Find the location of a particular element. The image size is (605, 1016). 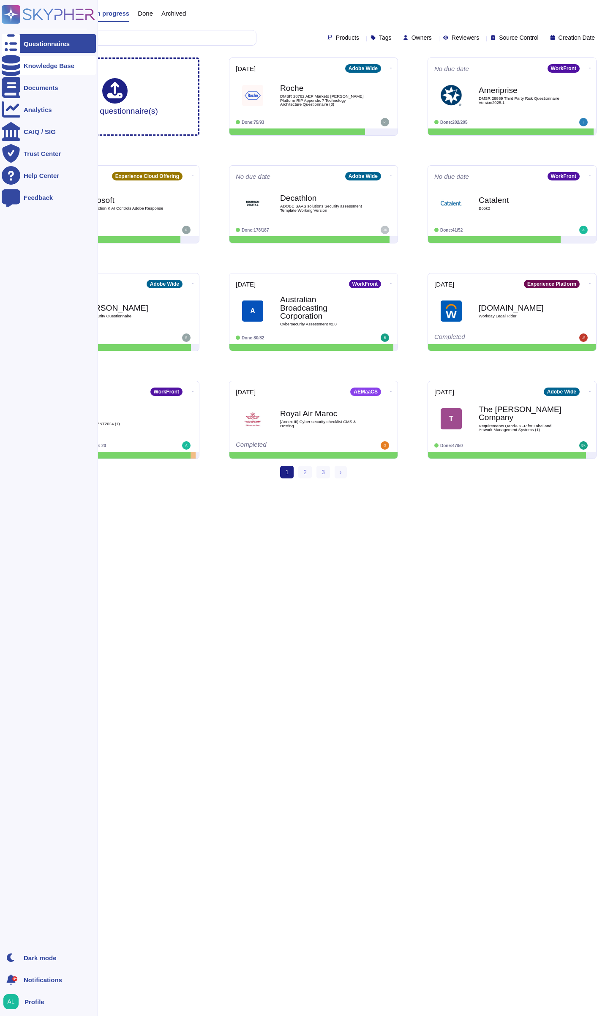

span: Tags is located at coordinates (385, 38).